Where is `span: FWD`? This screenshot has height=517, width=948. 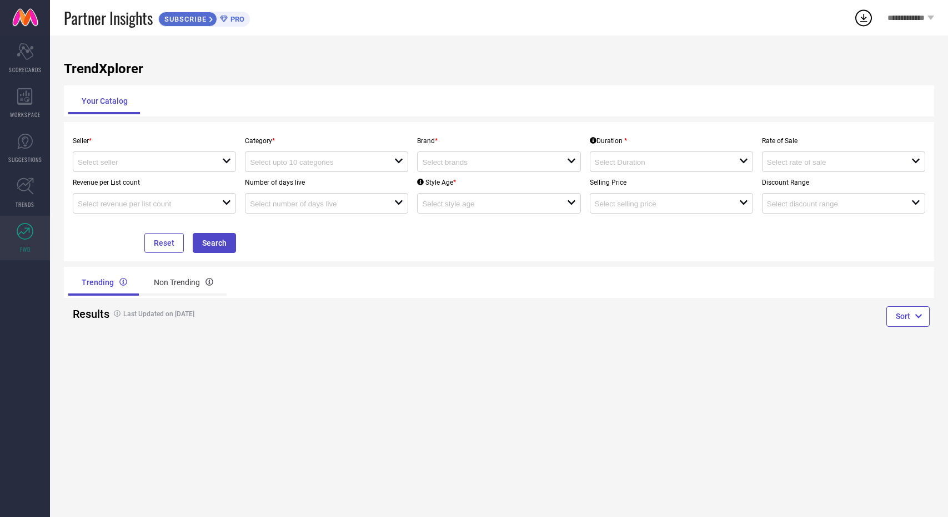 span: FWD is located at coordinates (25, 249).